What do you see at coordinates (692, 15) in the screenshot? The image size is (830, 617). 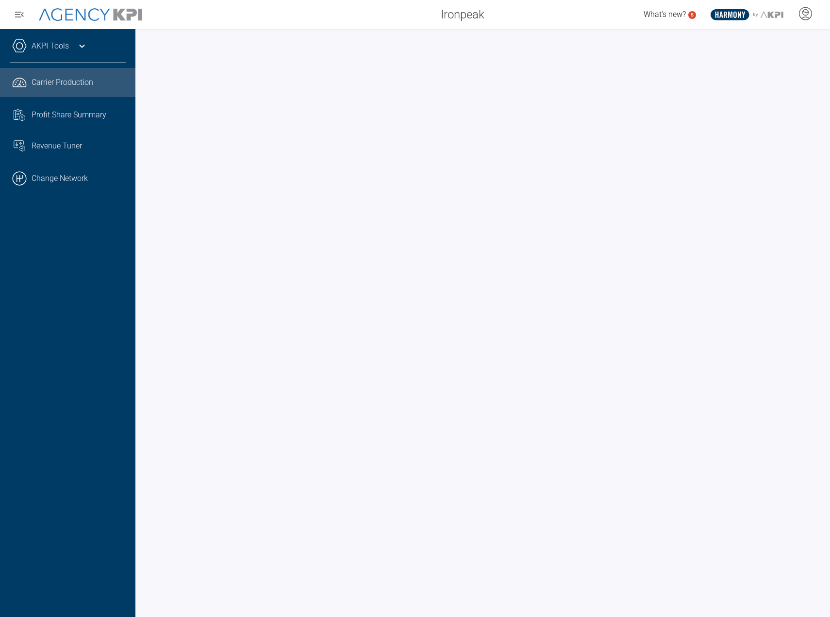 I see `a: 5` at bounding box center [692, 15].